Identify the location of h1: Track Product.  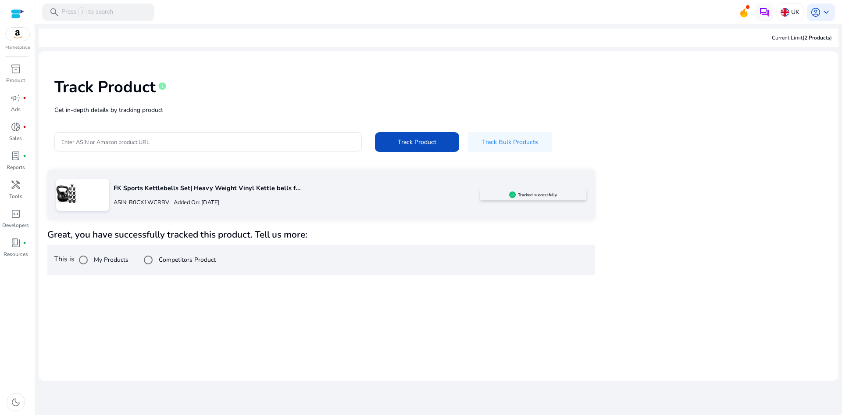
(105, 87).